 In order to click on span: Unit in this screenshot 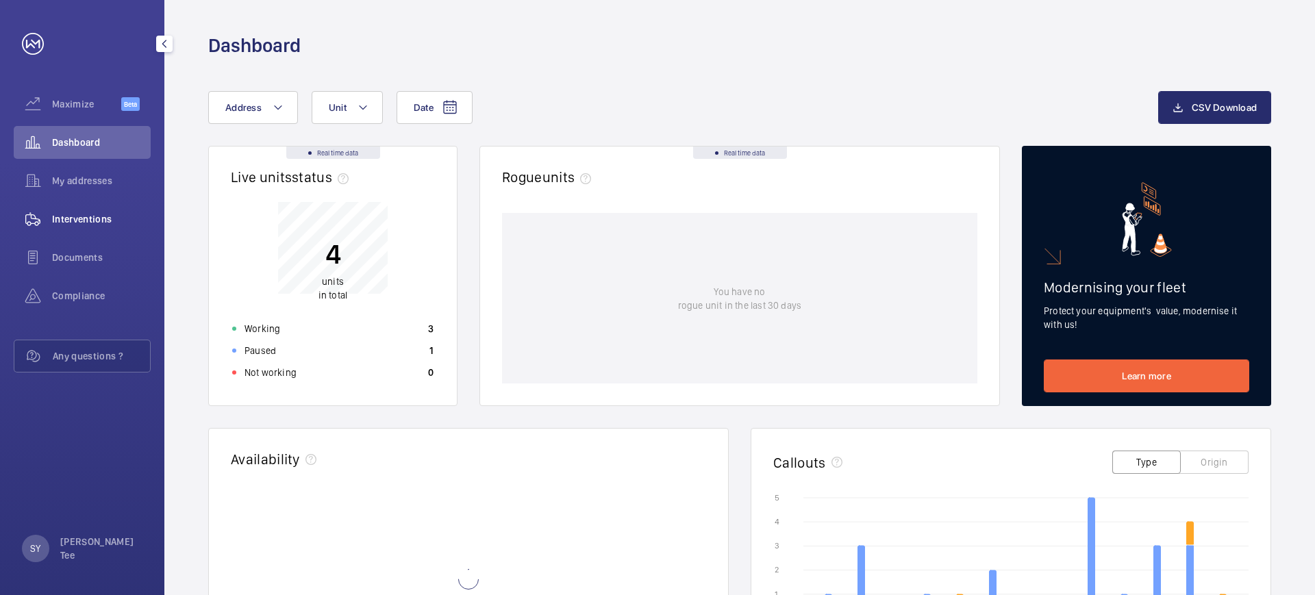, I will do `click(338, 107)`.